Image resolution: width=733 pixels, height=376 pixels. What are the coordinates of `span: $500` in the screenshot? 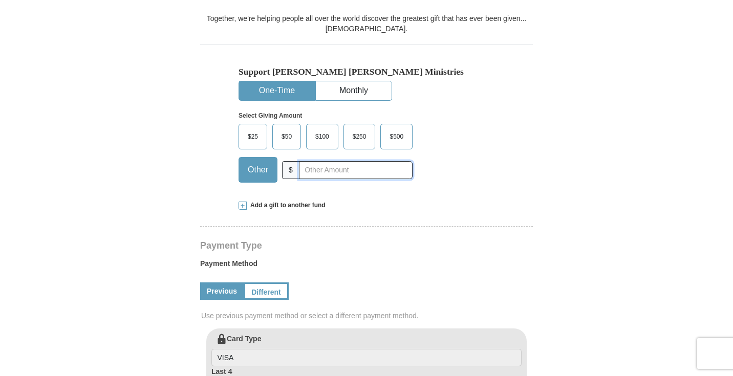 It's located at (396, 137).